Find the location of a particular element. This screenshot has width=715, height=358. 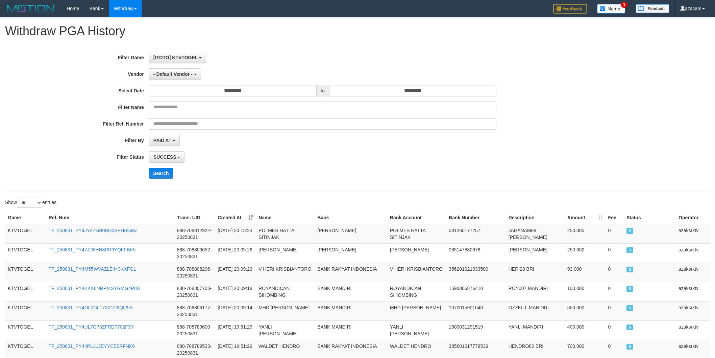

a: TF_250831_PY4UL7G73ZFRD7702FXY is located at coordinates (92, 327).